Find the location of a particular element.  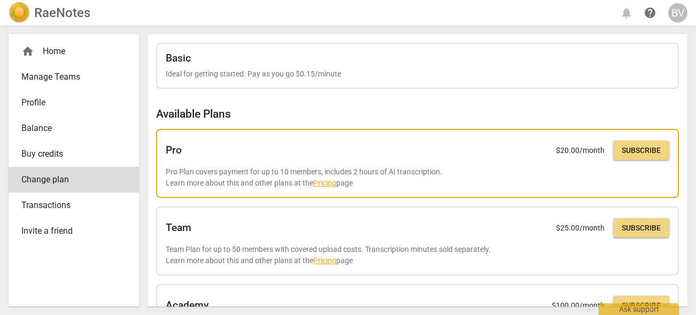

a: Help is located at coordinates (650, 13).